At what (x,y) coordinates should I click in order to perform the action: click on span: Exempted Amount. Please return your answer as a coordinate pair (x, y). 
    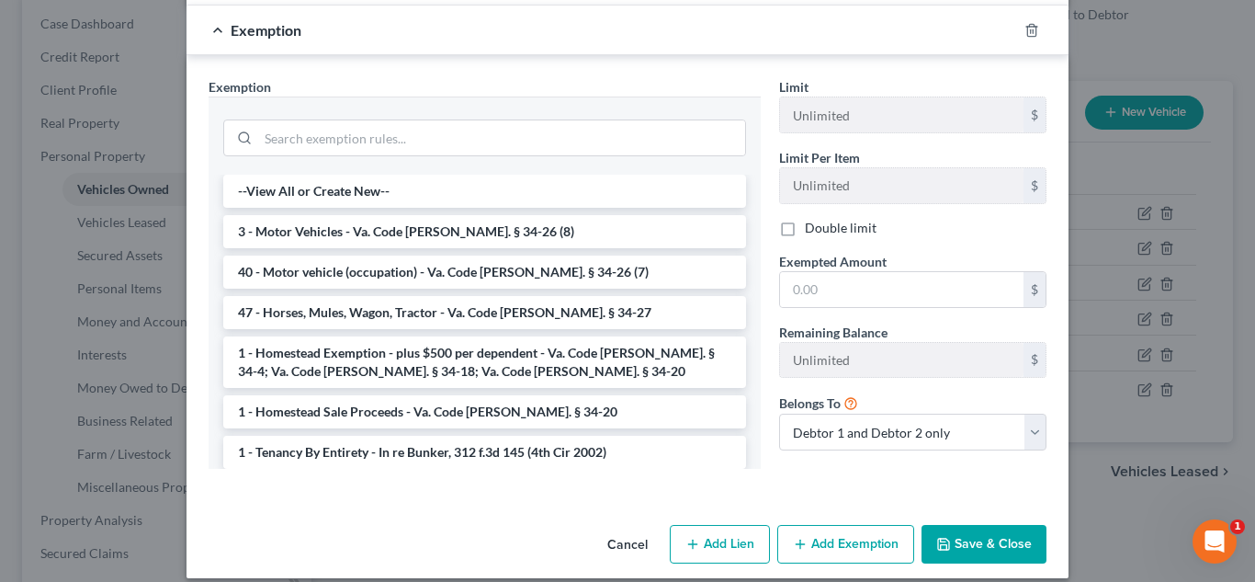
    Looking at the image, I should click on (833, 261).